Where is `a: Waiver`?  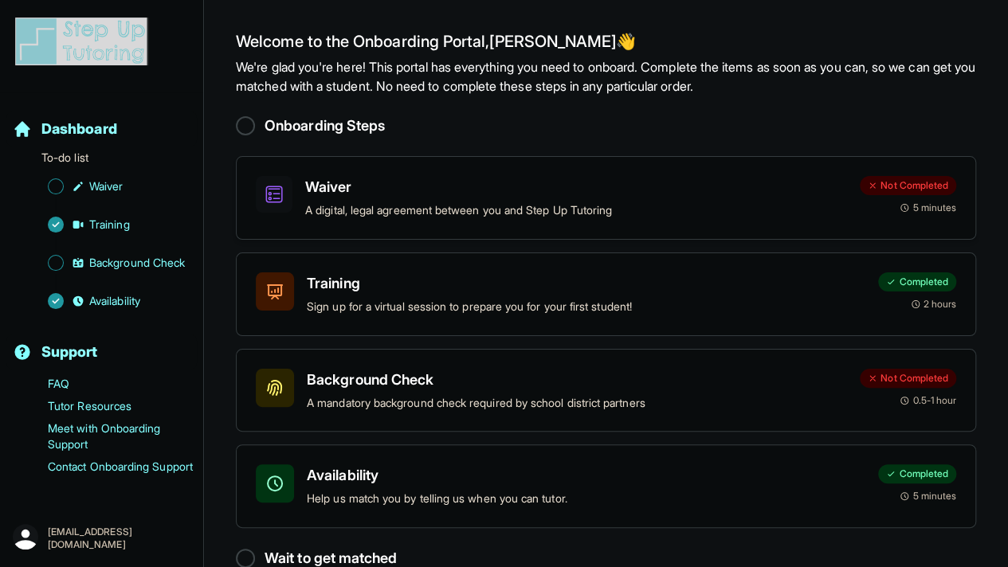
a: Waiver is located at coordinates (108, 186).